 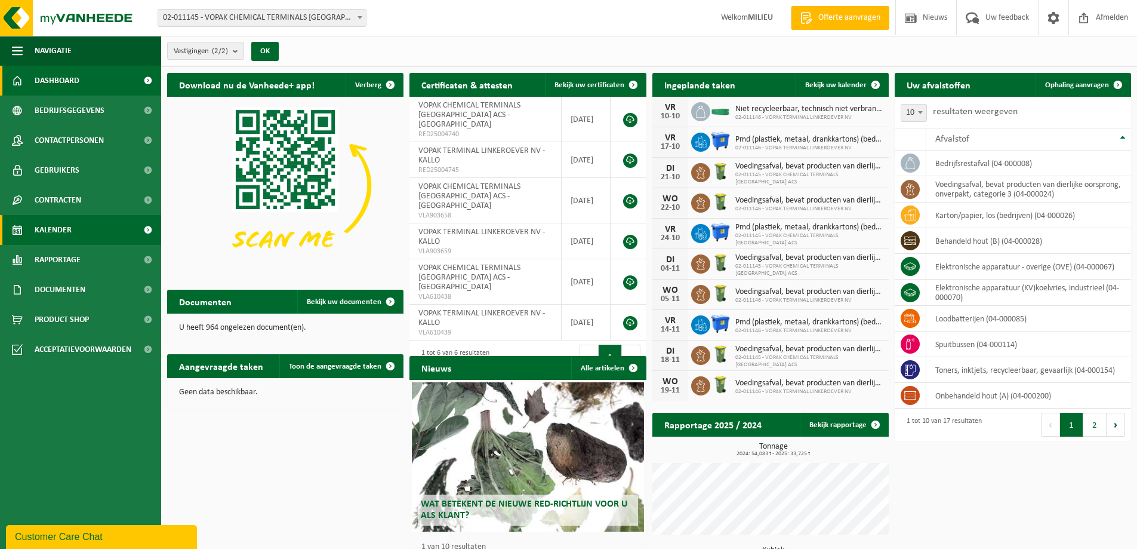 What do you see at coordinates (1077, 85) in the screenshot?
I see `span: Ophaling aanvragen` at bounding box center [1077, 85].